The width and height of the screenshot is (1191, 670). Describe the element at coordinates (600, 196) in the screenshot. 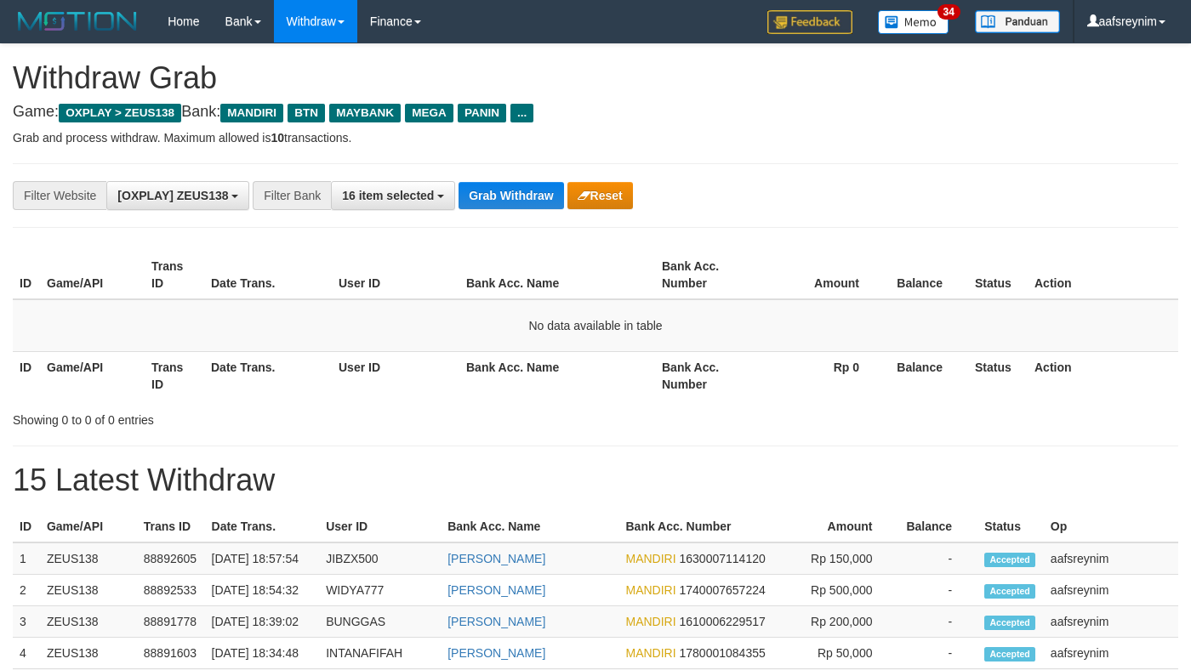

I see `button: Reset` at that location.